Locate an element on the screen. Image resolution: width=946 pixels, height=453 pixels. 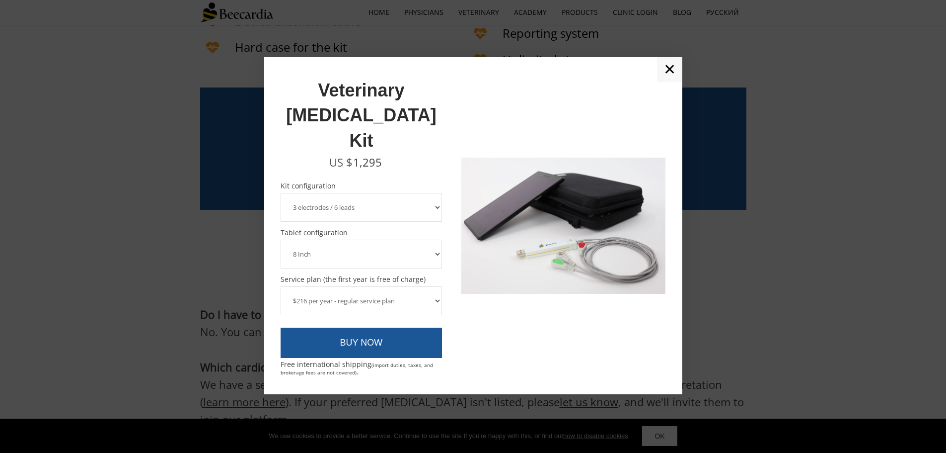
select: Tablet configuration is located at coordinates (362, 254).